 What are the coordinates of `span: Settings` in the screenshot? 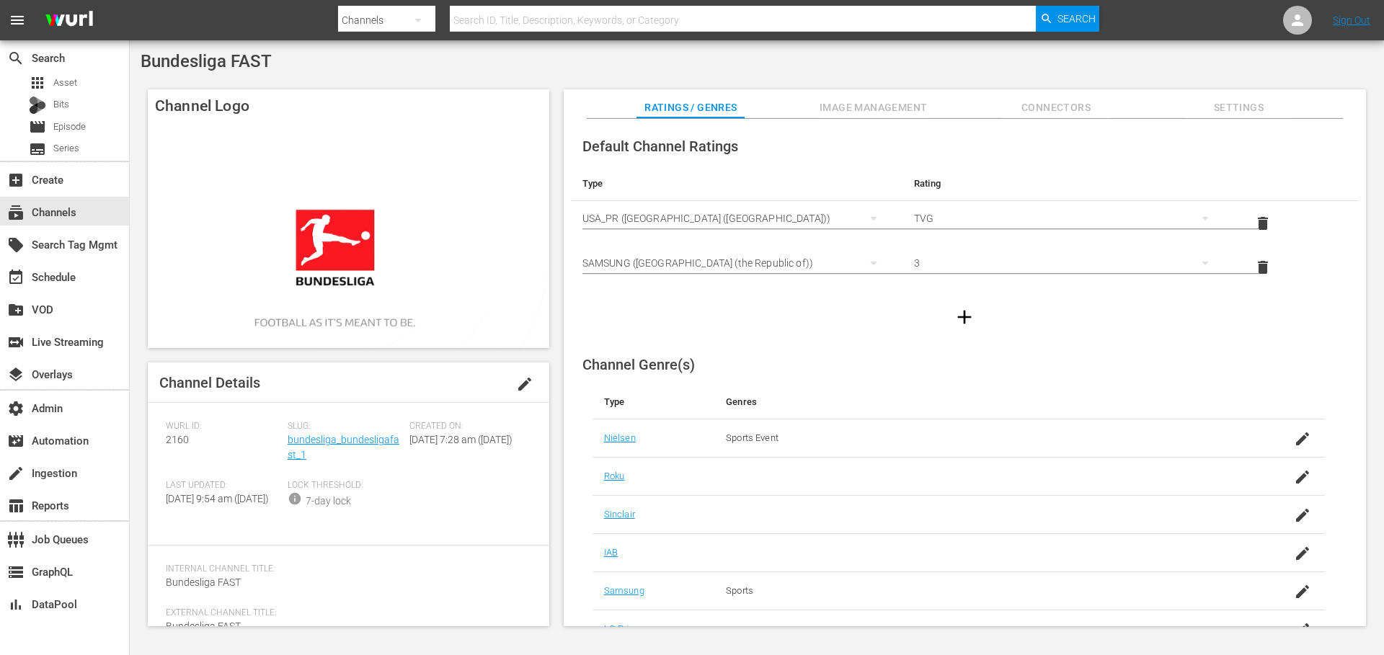 It's located at (1239, 107).